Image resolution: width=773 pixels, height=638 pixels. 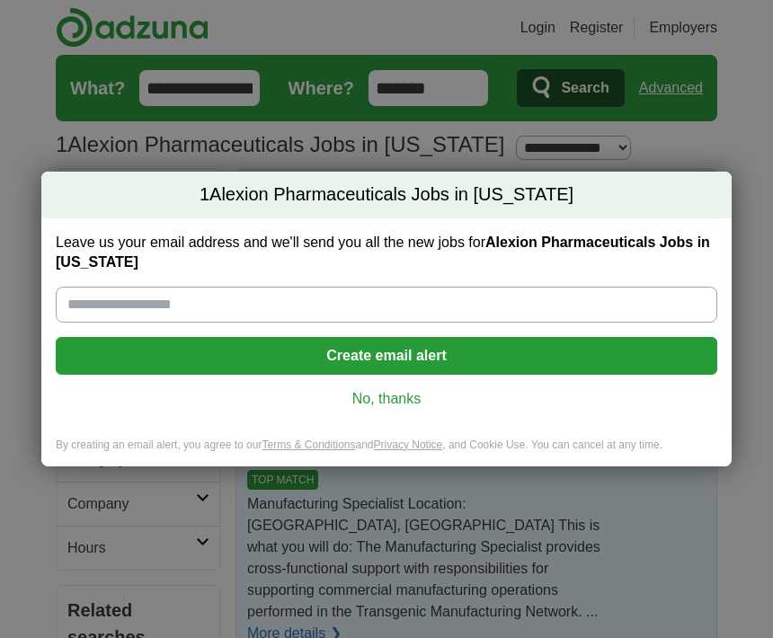 I want to click on label: Leave us your email address and we'll send you all the new jobs for, so click(x=386, y=252).